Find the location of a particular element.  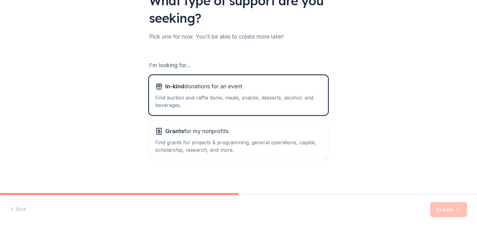

div: Find grants for projects & programming, general operations, capital, scholarship, research, and m... is located at coordinates (239, 146).